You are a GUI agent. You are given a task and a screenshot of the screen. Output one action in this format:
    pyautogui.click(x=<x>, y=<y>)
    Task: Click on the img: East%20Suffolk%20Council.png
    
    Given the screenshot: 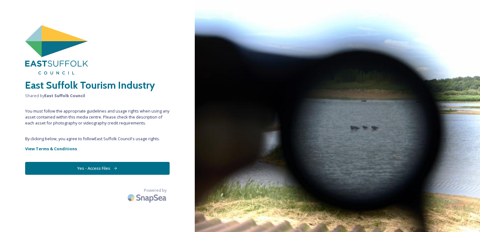 What is the action you would take?
    pyautogui.click(x=57, y=50)
    